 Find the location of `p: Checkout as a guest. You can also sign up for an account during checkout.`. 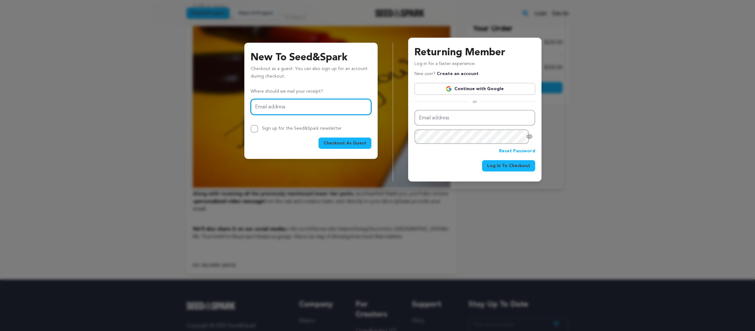

p: Checkout as a guest. You can also sign up for an account during checkout. is located at coordinates (311, 74).